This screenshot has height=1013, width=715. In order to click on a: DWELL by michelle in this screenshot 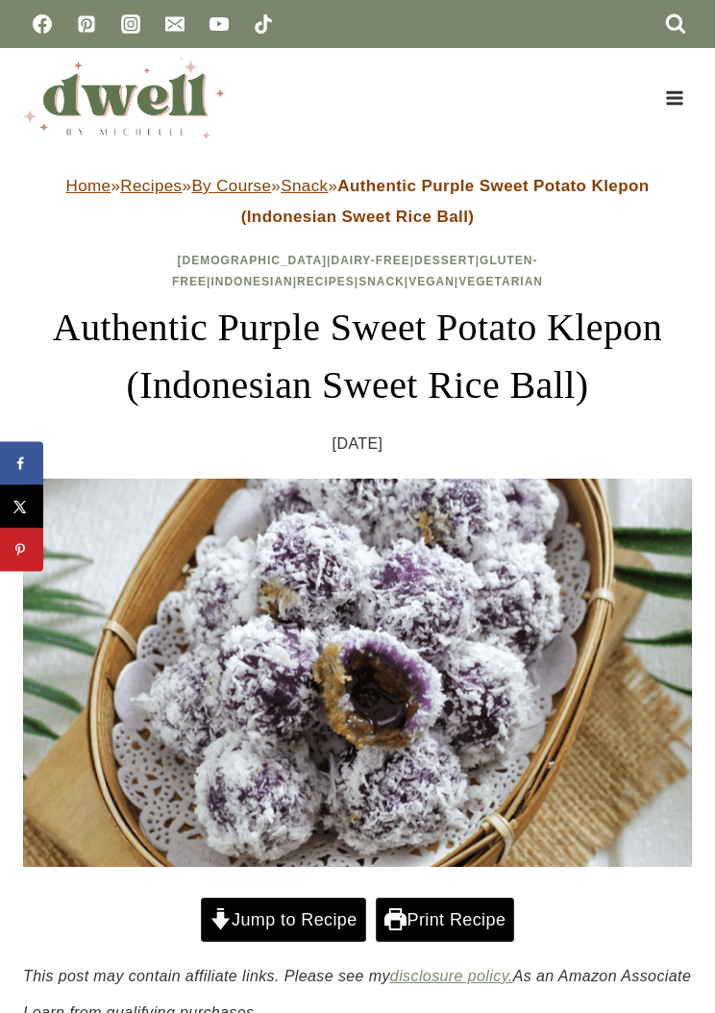, I will do `click(124, 98)`.